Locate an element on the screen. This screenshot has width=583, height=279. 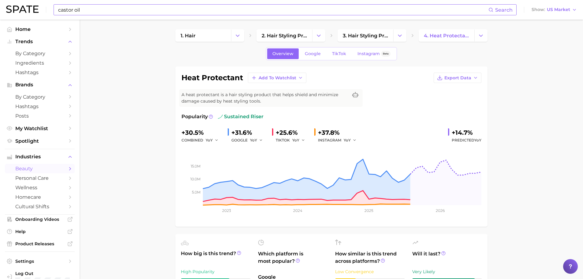
a: Home is located at coordinates (40, 29).